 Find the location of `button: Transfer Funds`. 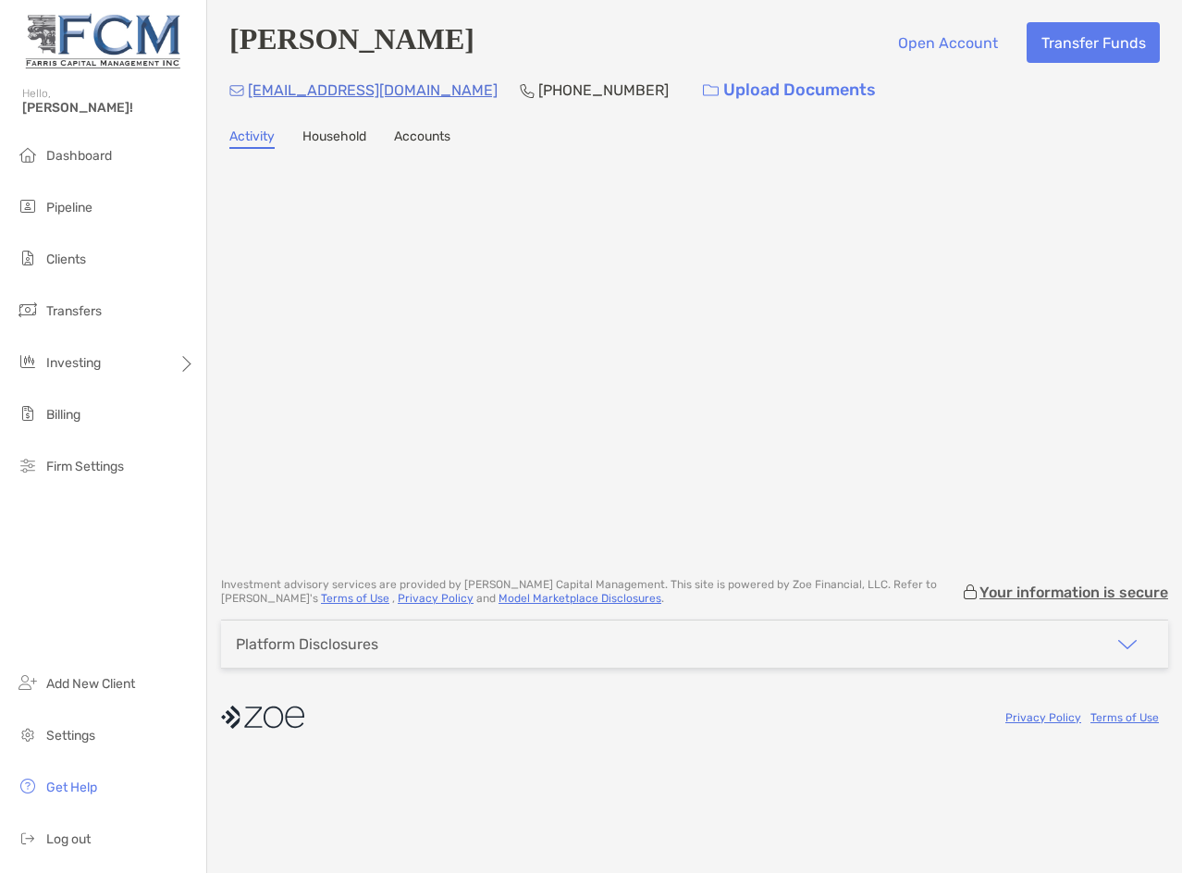

button: Transfer Funds is located at coordinates (1094, 43).